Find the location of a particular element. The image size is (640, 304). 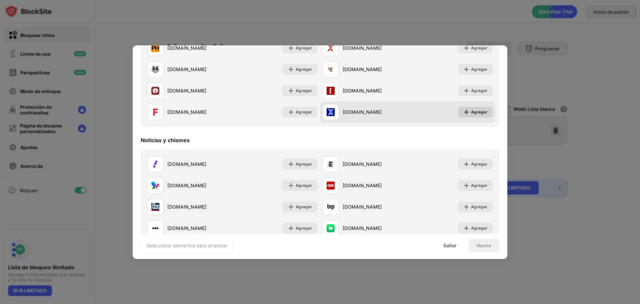

font: Seleccionar elementos para empezar is located at coordinates (187, 245).